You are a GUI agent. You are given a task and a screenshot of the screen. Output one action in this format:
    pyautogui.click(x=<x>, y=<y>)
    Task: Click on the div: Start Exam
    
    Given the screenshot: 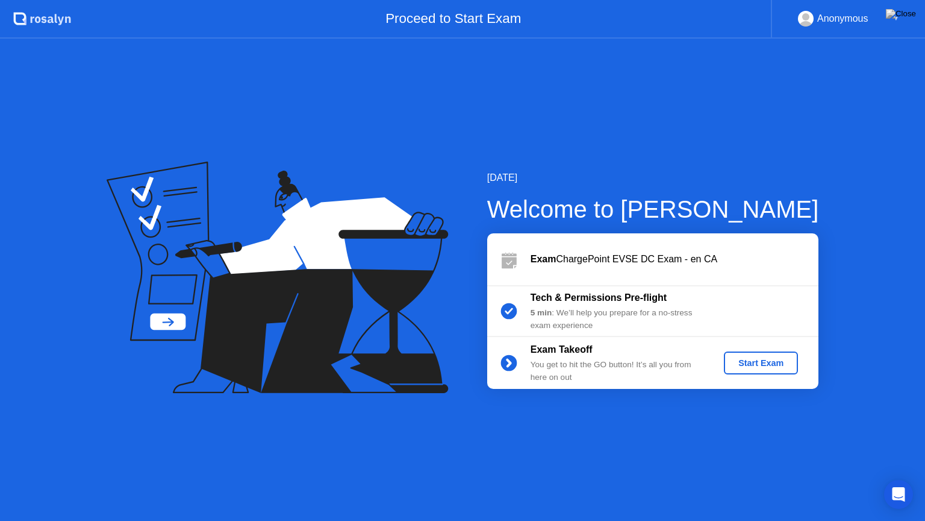 What is the action you would take?
    pyautogui.click(x=761, y=363)
    